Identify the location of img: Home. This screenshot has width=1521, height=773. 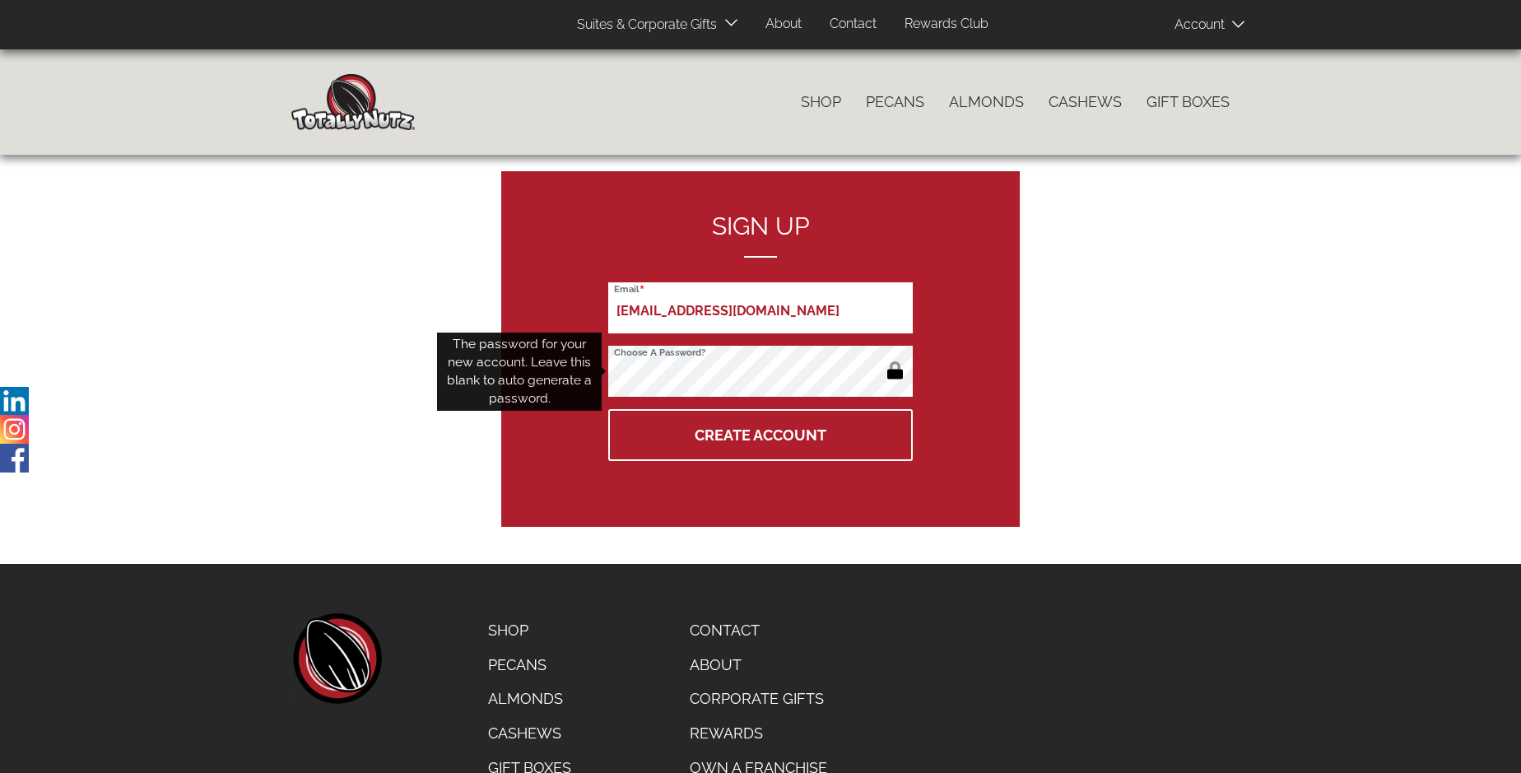
(353, 102).